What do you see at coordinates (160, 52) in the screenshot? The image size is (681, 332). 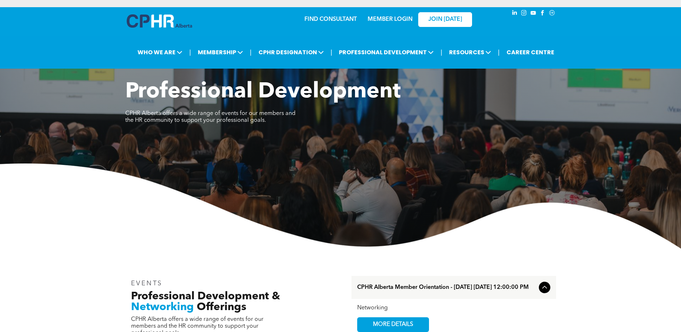 I see `span: WHO WE ARE` at bounding box center [160, 52].